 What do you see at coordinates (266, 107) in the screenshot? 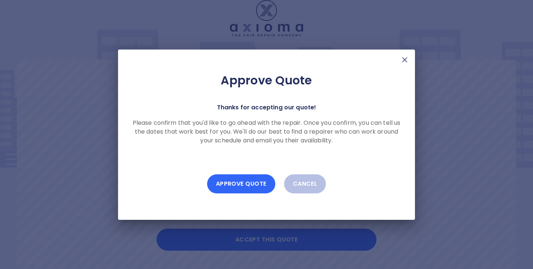
I see `p: Thanks for accepting our quote!` at bounding box center [266, 107].